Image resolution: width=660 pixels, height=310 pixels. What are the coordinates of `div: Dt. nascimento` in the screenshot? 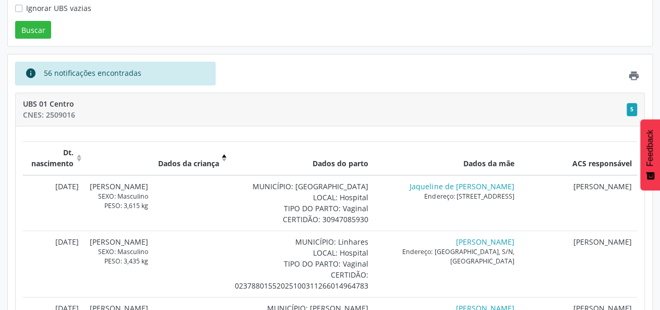 It's located at (51, 158).